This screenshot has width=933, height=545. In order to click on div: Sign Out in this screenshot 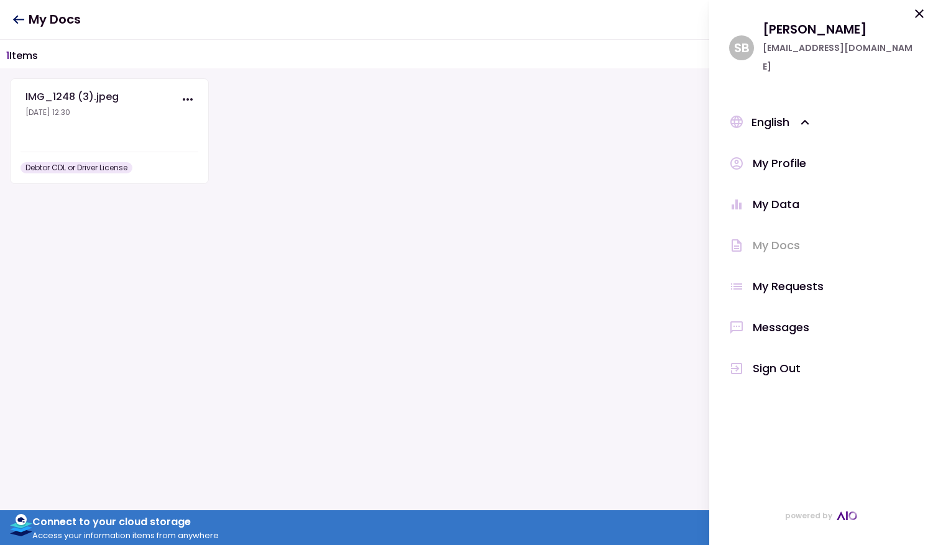, I will do `click(776, 368)`.